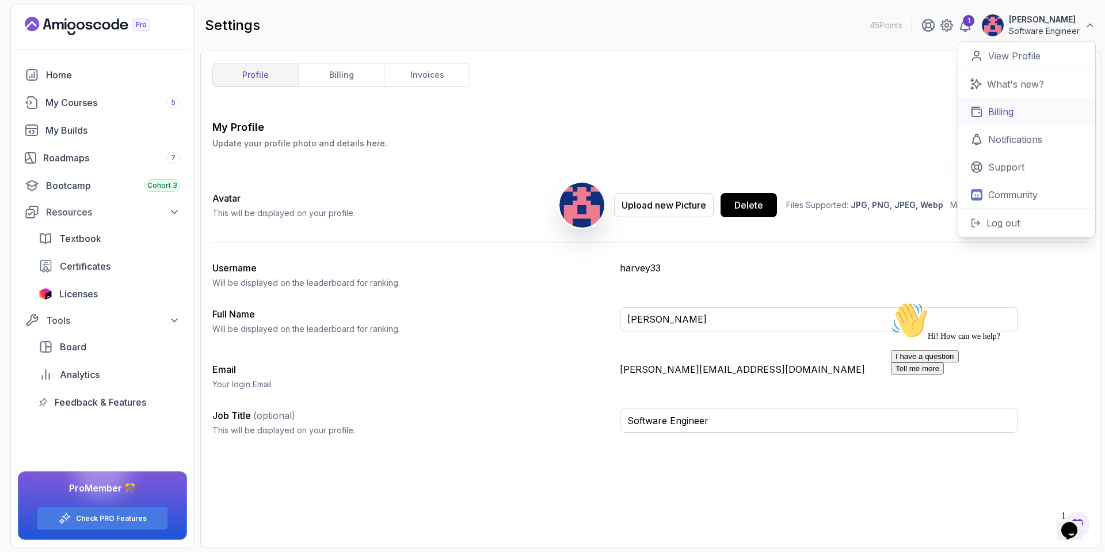  What do you see at coordinates (819, 319) in the screenshot?
I see `input: Enter your full name` at bounding box center [819, 319].